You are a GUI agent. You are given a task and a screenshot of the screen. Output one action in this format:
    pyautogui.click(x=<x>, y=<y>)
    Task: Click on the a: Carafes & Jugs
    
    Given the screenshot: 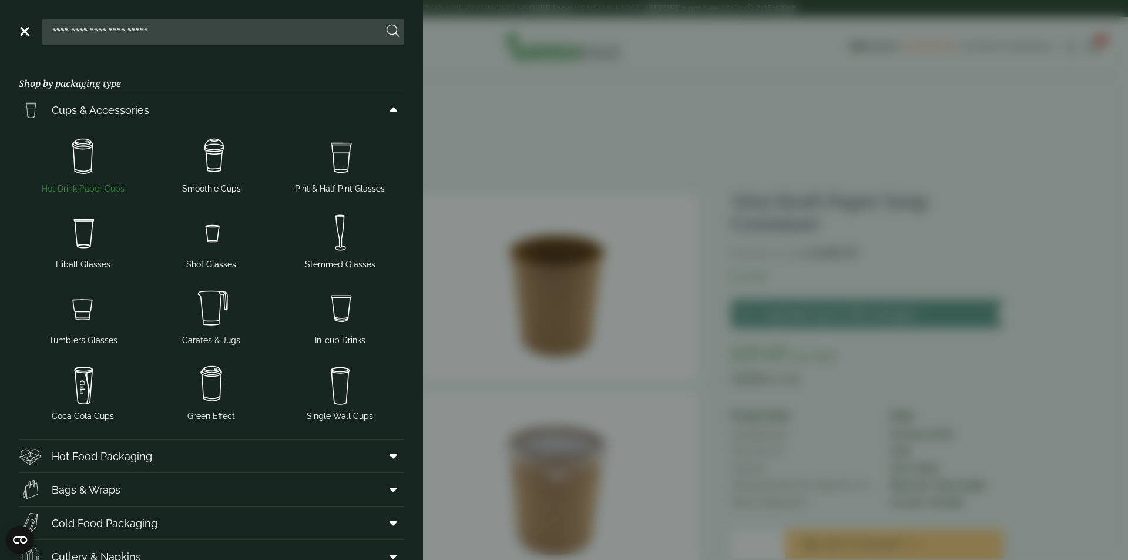 What is the action you would take?
    pyautogui.click(x=212, y=316)
    